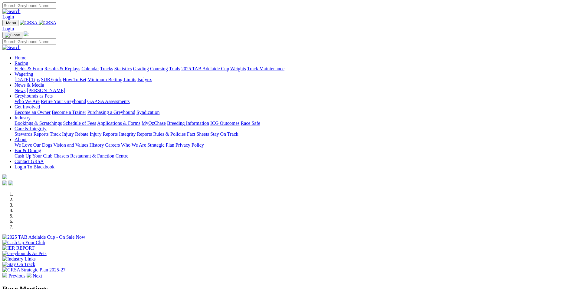 Image resolution: width=574 pixels, height=289 pixels. I want to click on span: Previous, so click(17, 275).